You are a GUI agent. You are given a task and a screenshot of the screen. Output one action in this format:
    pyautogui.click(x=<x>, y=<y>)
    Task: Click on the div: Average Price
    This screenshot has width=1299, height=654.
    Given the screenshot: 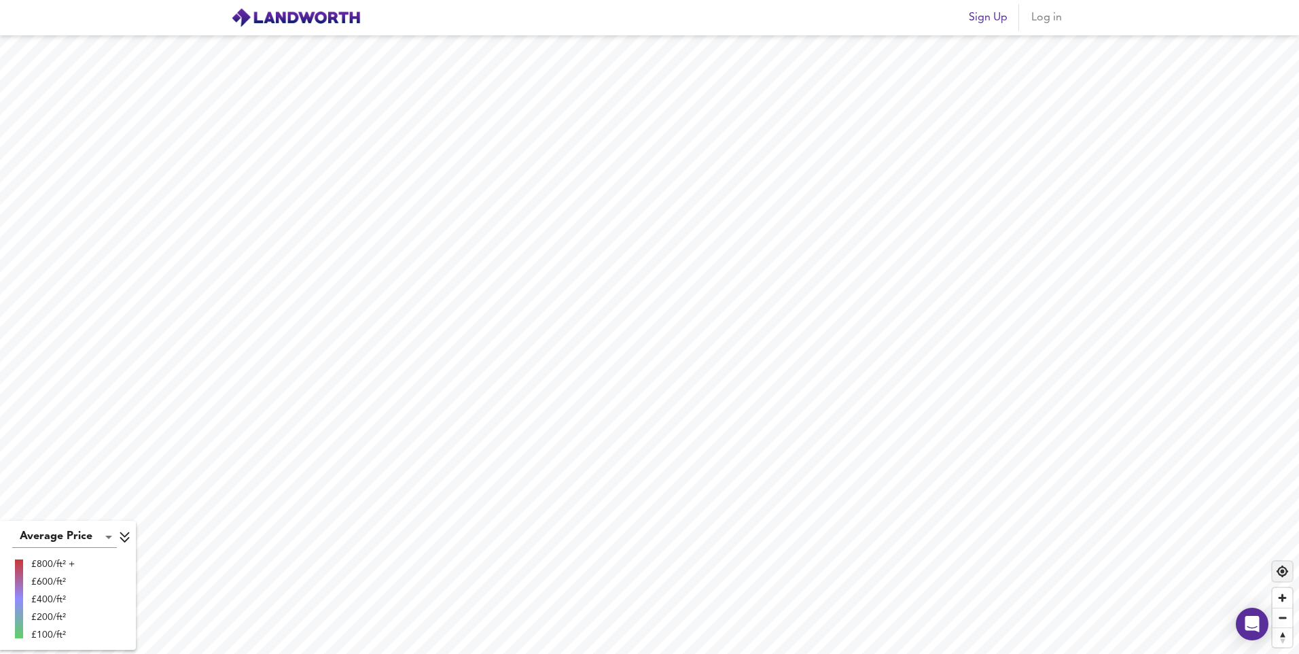 What is the action you would take?
    pyautogui.click(x=65, y=537)
    